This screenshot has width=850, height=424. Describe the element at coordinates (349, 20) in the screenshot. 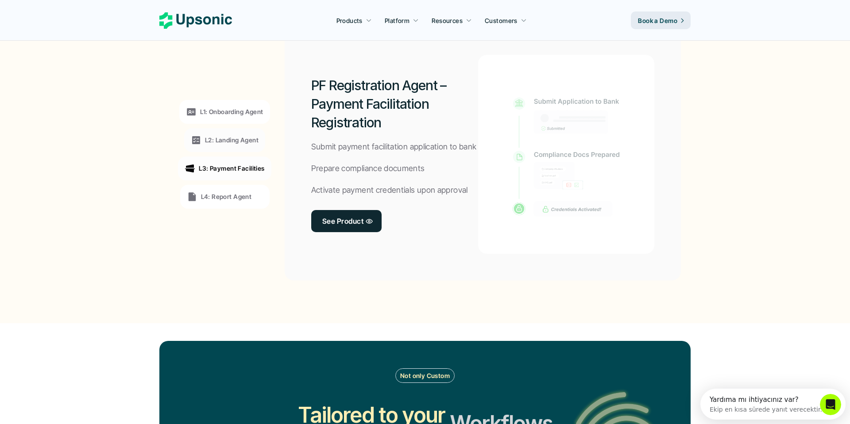

I see `p: Products` at that location.